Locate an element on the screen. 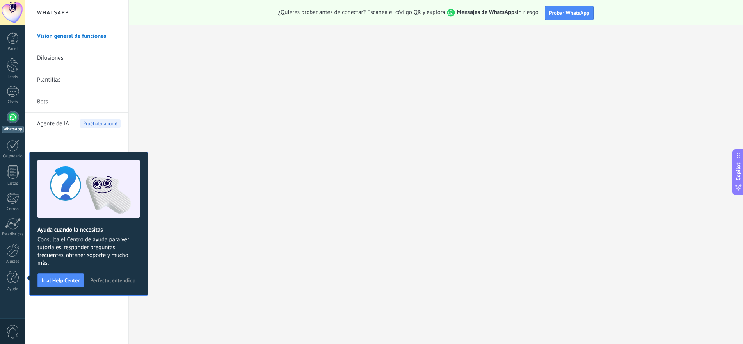  strong: Mensajes de WhatsApp is located at coordinates (486, 12).